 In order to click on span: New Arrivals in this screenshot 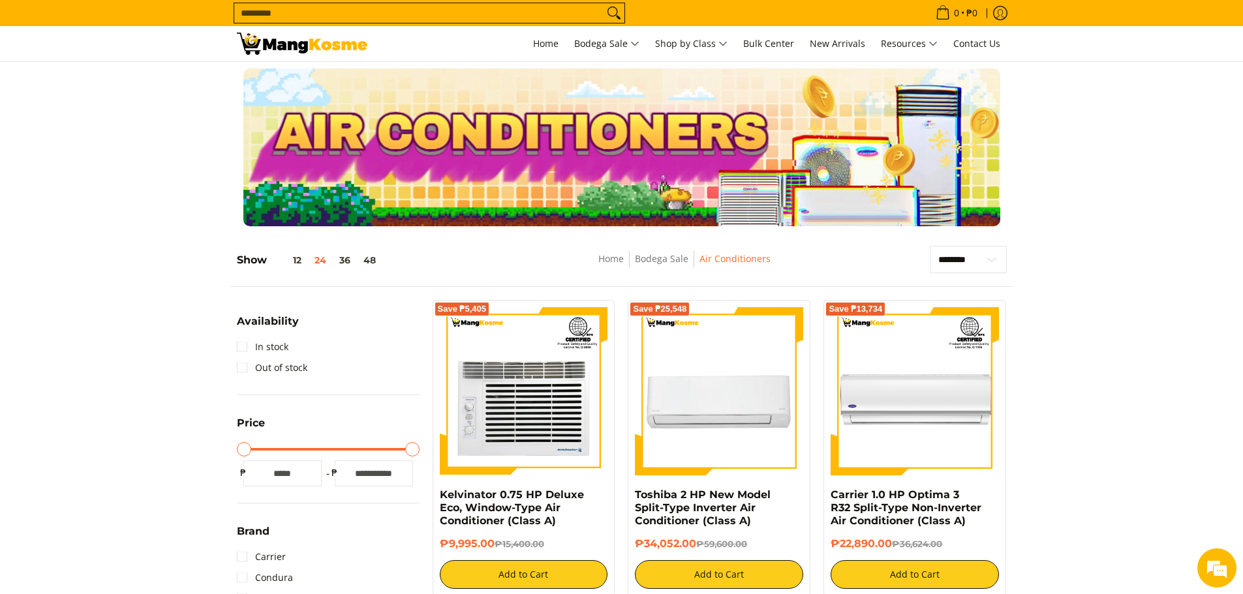, I will do `click(837, 43)`.